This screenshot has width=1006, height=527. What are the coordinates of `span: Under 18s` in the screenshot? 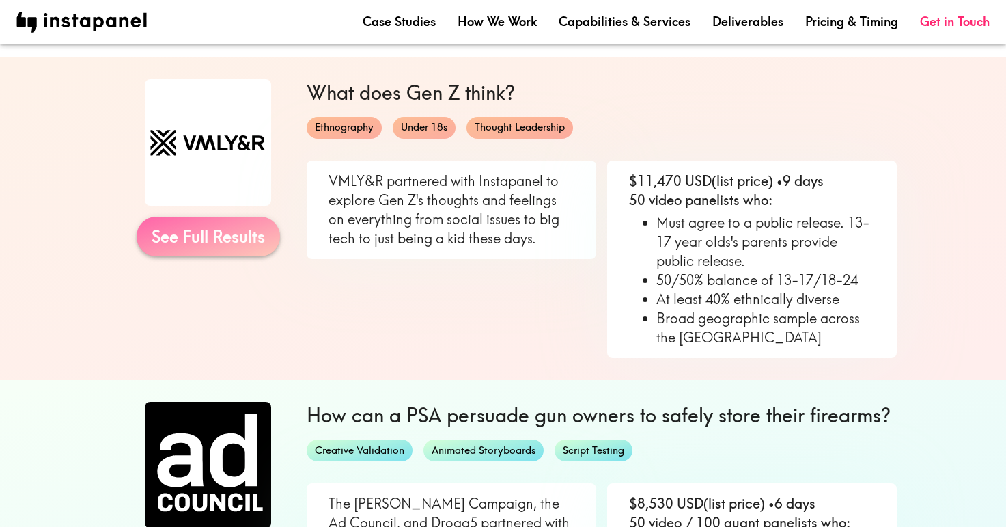 It's located at (424, 127).